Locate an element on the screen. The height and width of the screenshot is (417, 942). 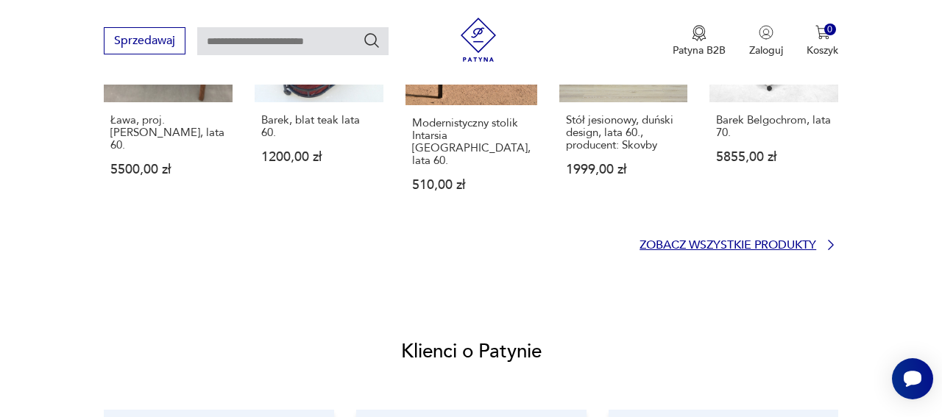
p: 5855,00 zł is located at coordinates (773, 157).